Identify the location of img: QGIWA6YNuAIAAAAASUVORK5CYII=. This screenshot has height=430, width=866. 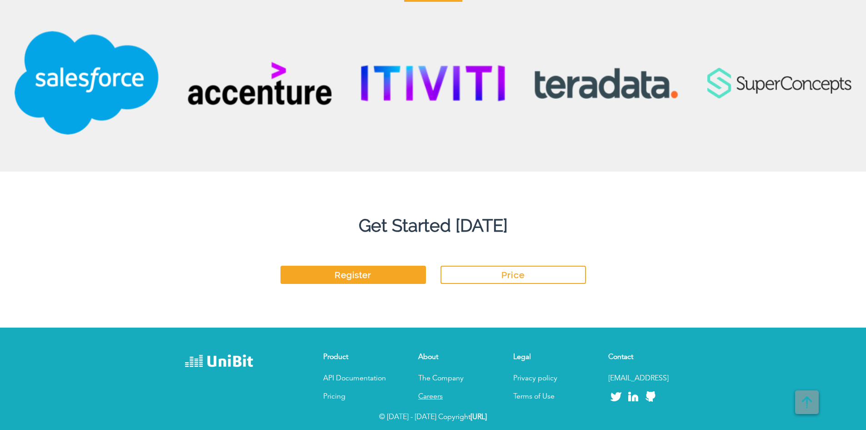
(260, 83).